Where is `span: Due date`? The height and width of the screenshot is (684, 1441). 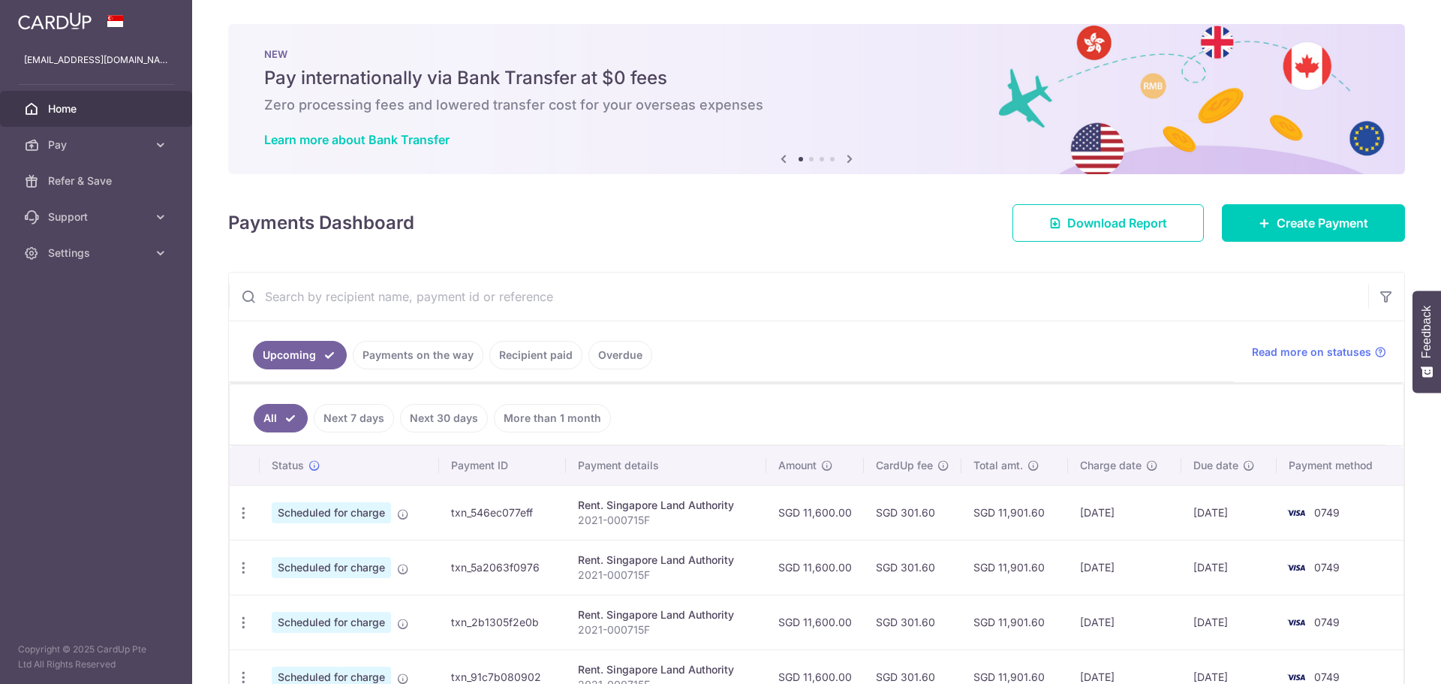 span: Due date is located at coordinates (1216, 465).